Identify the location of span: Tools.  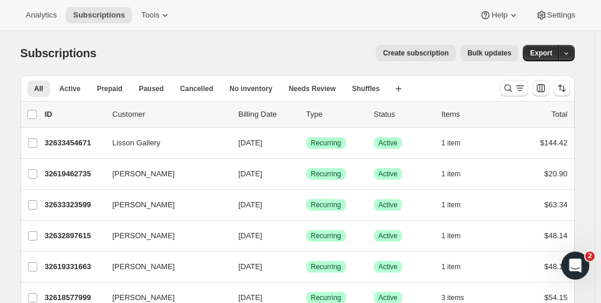
(150, 15).